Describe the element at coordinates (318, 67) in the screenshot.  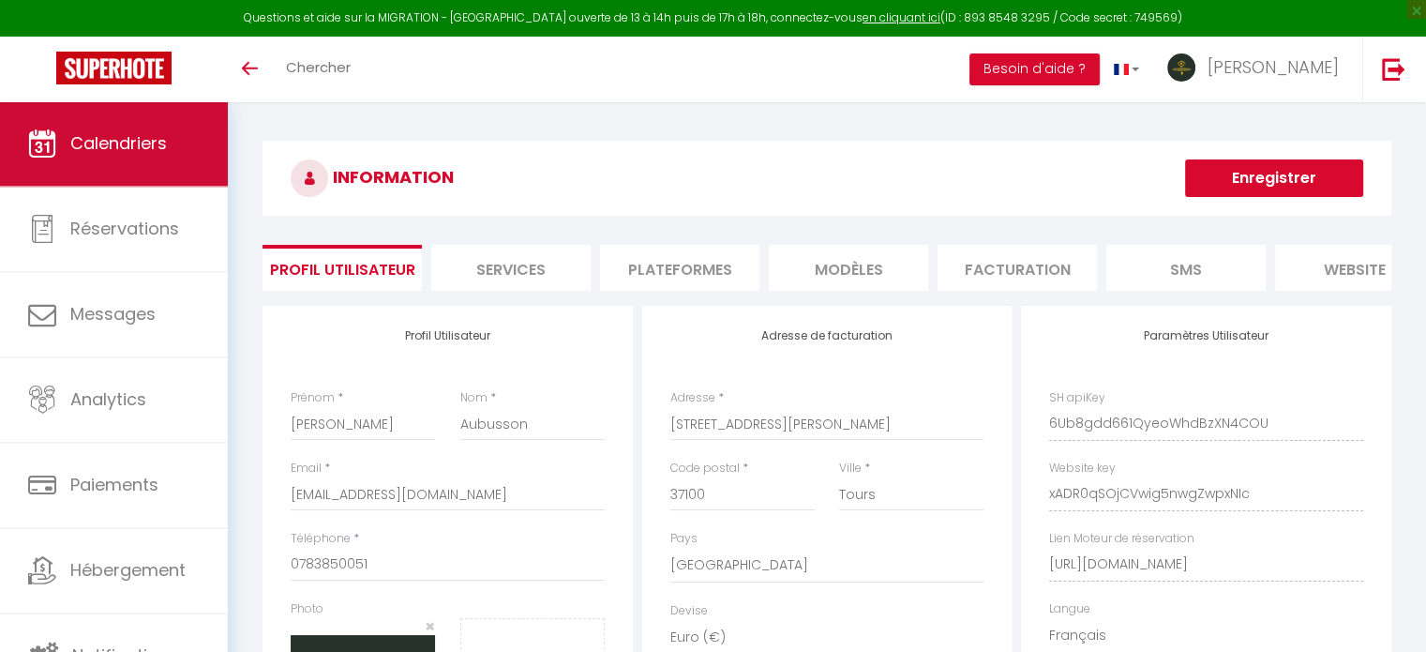
I see `span: Chercher` at that location.